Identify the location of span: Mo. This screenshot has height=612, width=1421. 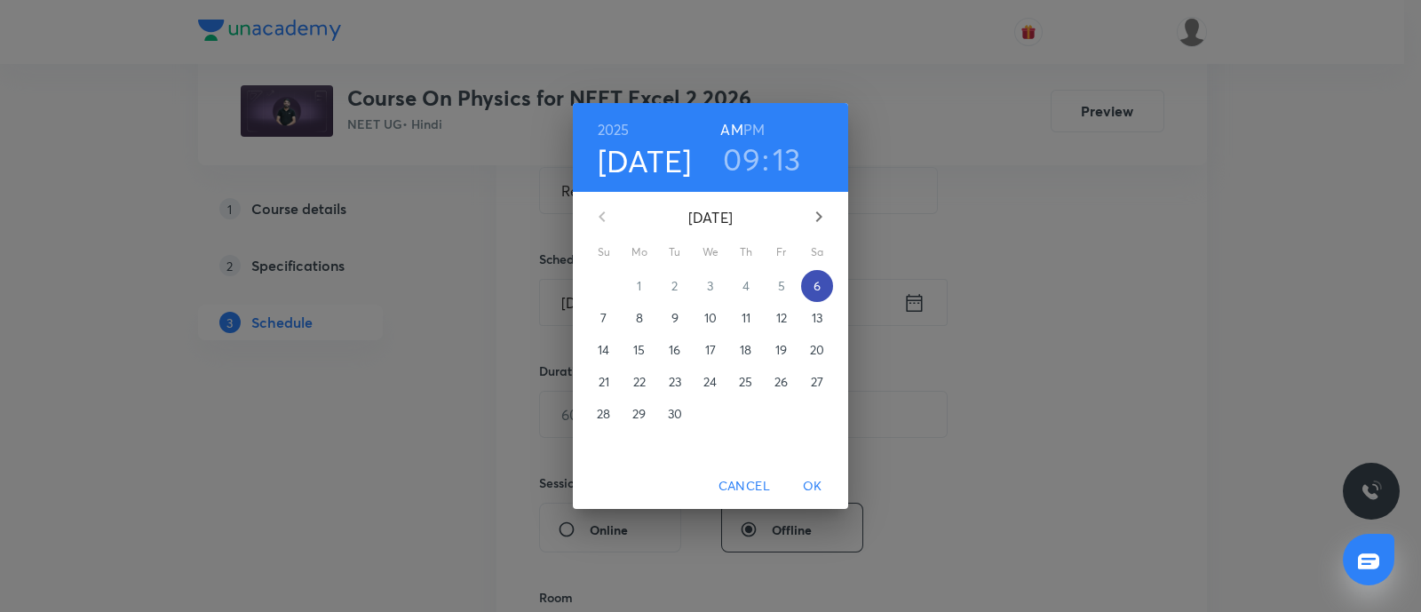
(639, 252).